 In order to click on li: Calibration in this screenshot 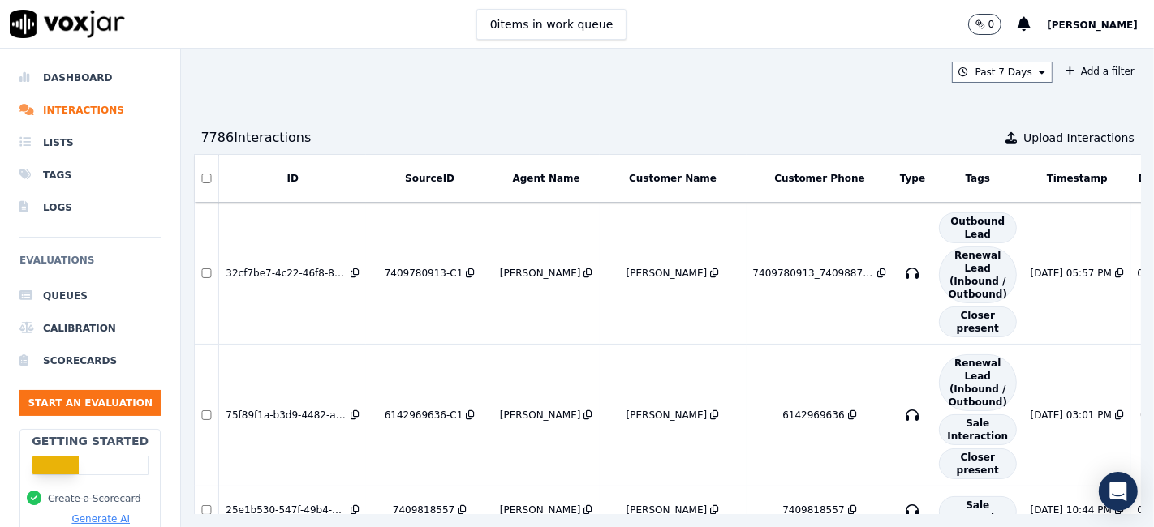, I will do `click(90, 329)`.